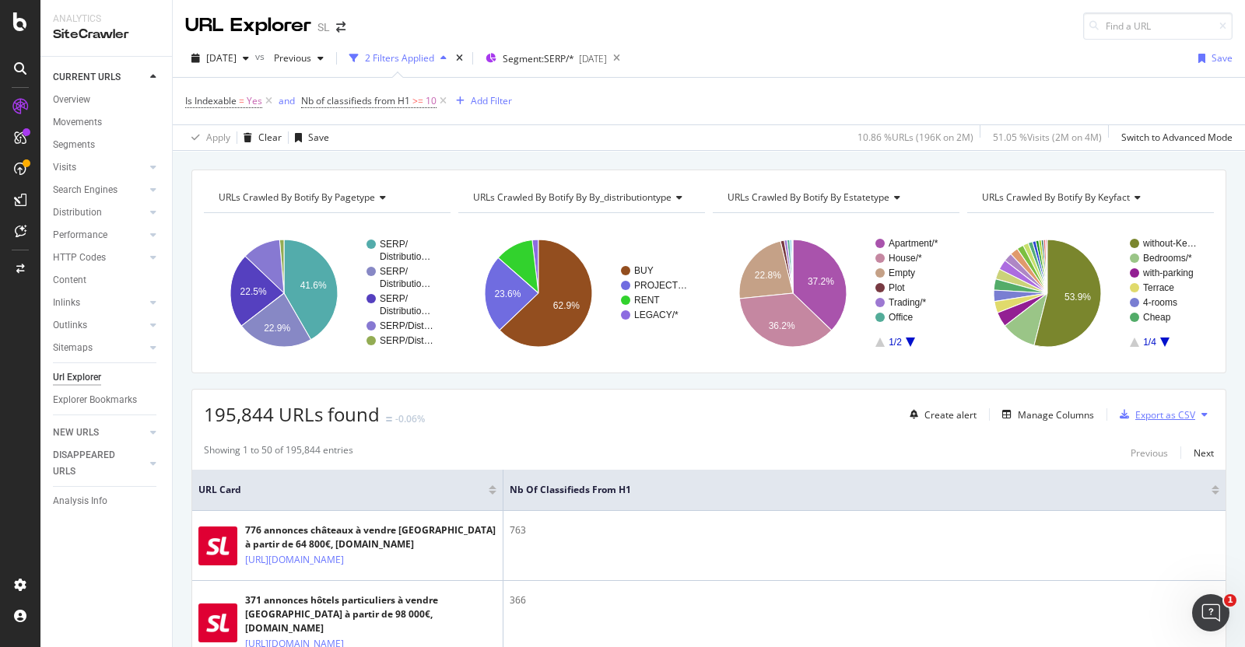  What do you see at coordinates (86, 77) in the screenshot?
I see `div: CURRENT URLS` at bounding box center [86, 77].